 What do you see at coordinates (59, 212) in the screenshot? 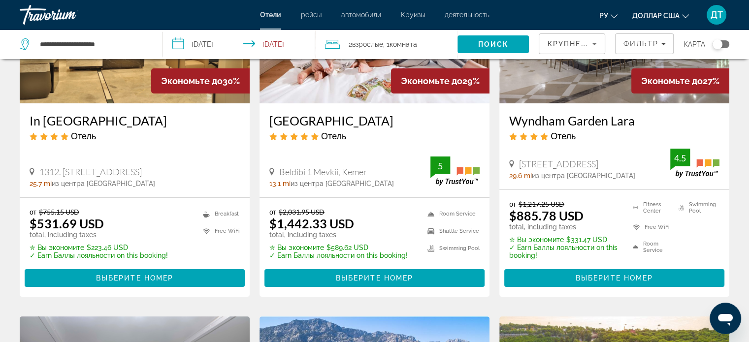
I see `del: $755.15 USD` at bounding box center [59, 212].